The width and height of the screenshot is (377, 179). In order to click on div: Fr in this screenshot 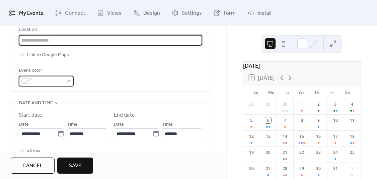, I will do `click(332, 92)`.